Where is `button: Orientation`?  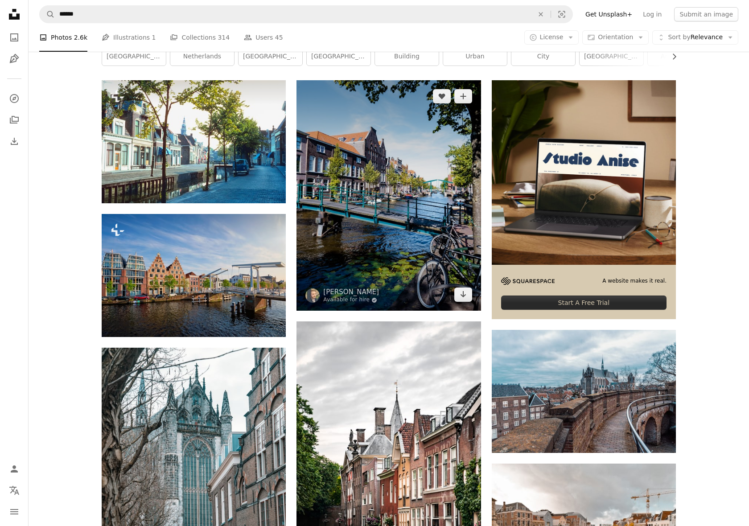 button: Orientation is located at coordinates (615, 37).